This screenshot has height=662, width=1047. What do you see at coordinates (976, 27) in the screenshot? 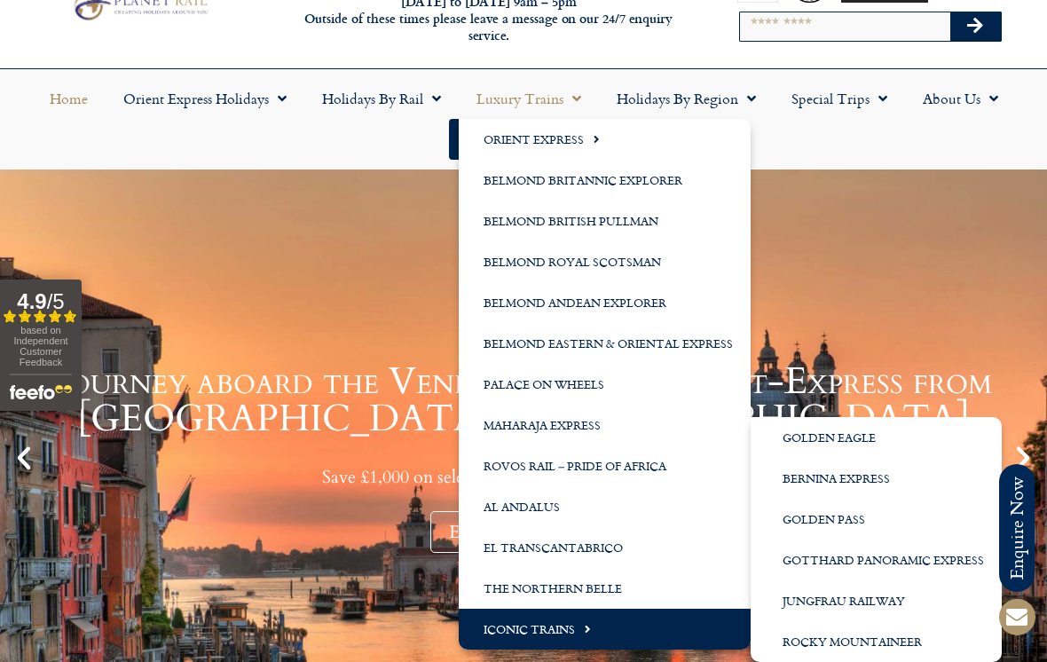
I see `button: Search` at bounding box center [976, 27].